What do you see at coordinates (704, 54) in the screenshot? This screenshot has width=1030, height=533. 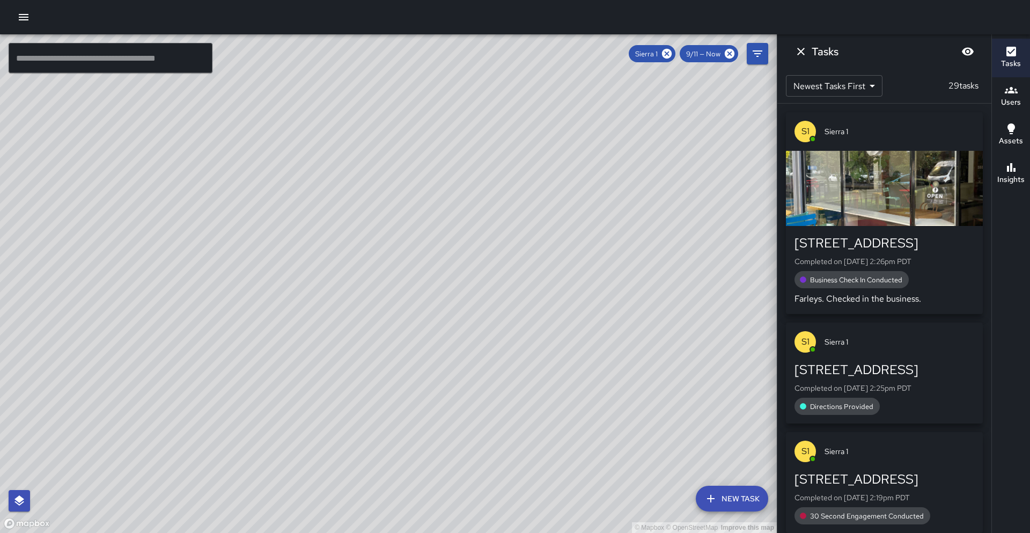 I see `span: 9/11 — Now` at bounding box center [704, 54].